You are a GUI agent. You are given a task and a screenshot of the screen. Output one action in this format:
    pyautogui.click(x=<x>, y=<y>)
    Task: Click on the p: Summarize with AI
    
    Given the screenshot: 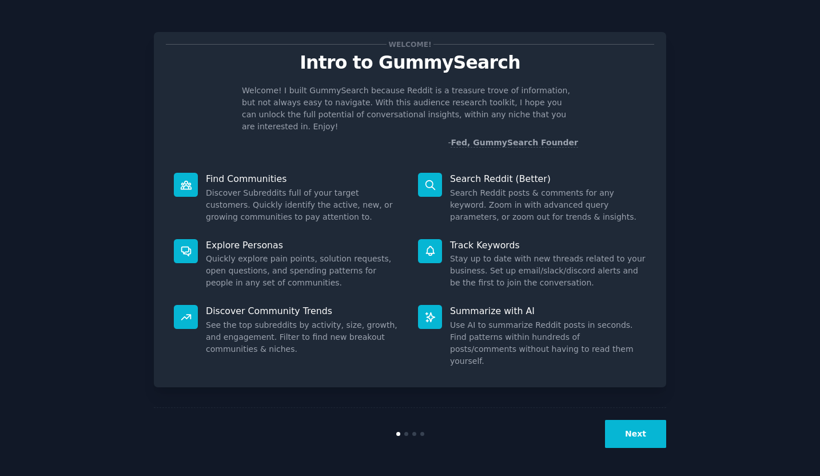 What is the action you would take?
    pyautogui.click(x=548, y=310)
    